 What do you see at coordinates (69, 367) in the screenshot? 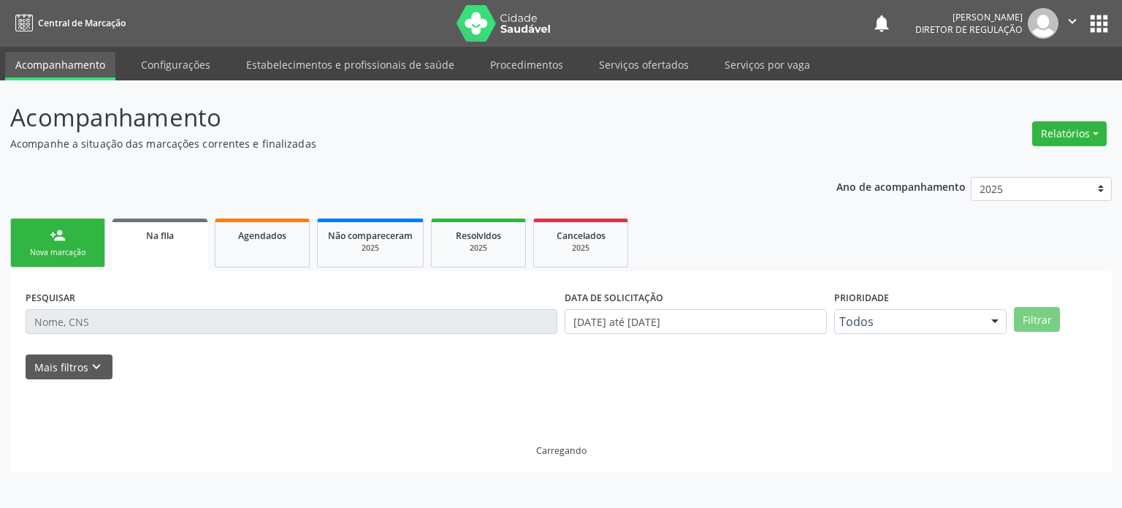
I see `button: Mais filtroskeyboard_arrow_down` at bounding box center [69, 367].